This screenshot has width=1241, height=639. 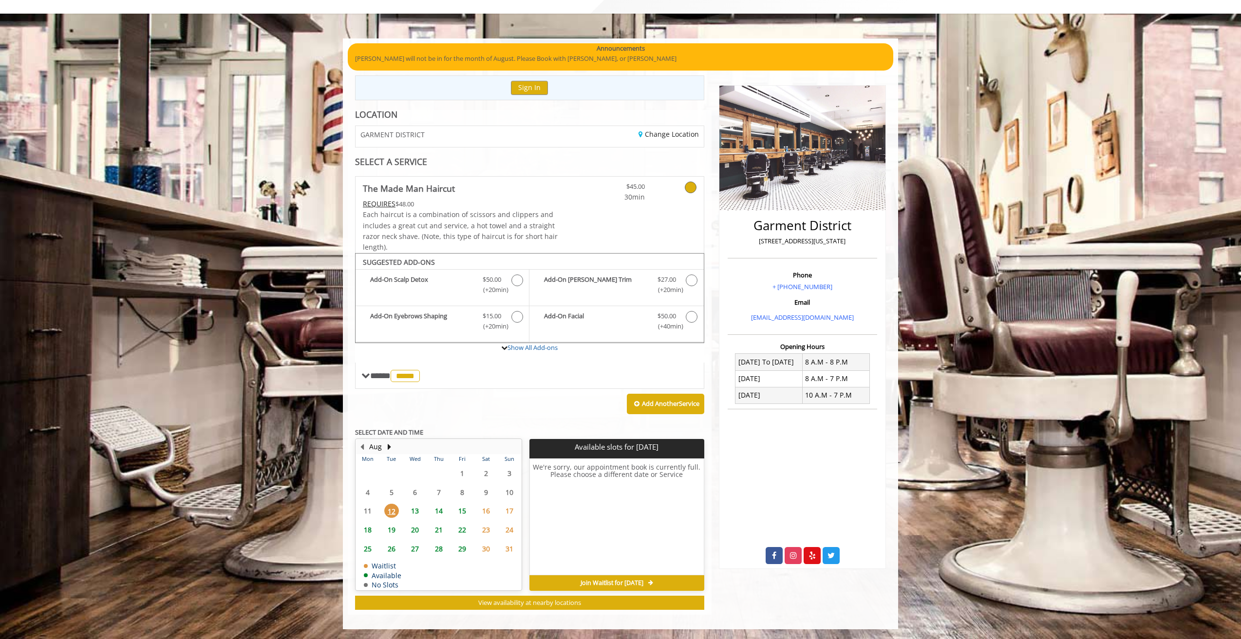 What do you see at coordinates (669, 134) in the screenshot?
I see `a: Change Location` at bounding box center [669, 134].